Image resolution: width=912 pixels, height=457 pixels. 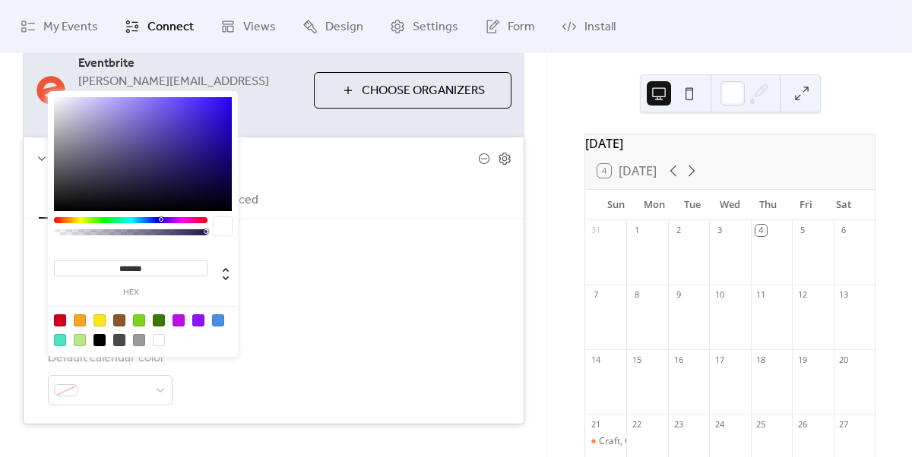 What do you see at coordinates (190, 64) in the screenshot?
I see `span: Eventbrite` at bounding box center [190, 64].